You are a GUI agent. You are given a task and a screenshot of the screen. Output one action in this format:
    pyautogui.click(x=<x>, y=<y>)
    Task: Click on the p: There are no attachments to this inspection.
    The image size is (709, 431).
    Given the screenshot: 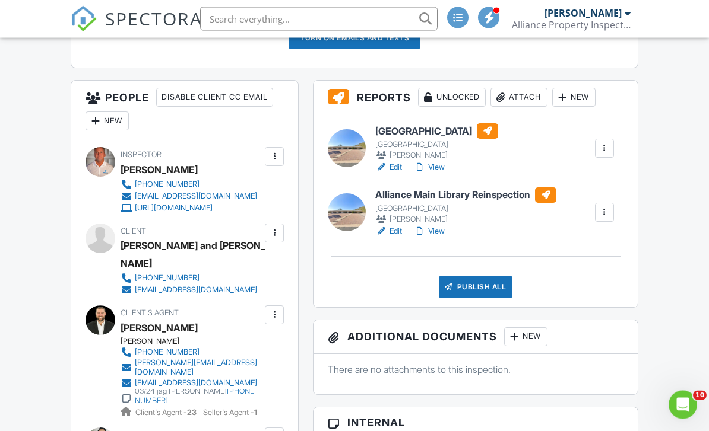 What is the action you would take?
    pyautogui.click(x=475, y=370)
    